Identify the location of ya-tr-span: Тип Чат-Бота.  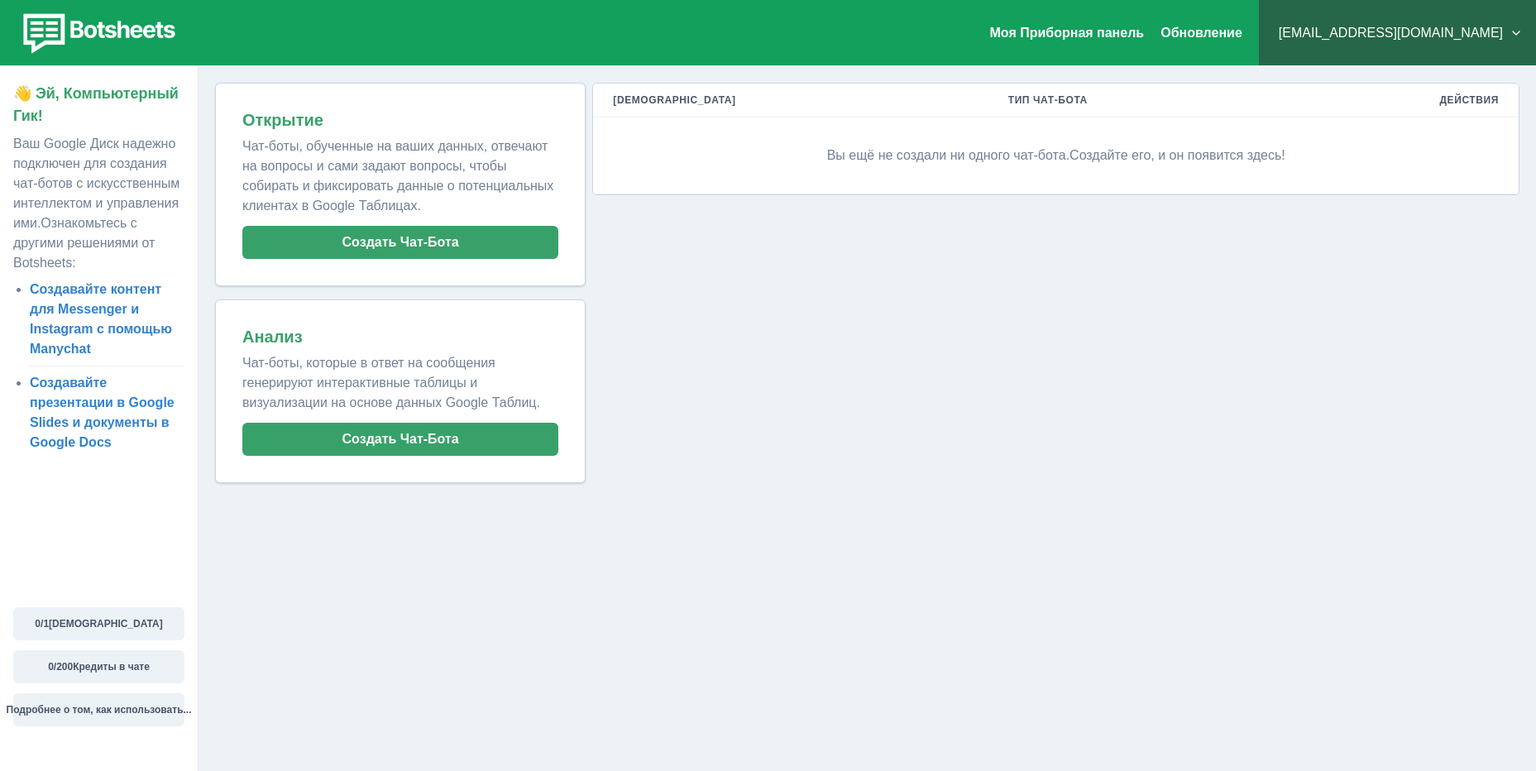
(1048, 100).